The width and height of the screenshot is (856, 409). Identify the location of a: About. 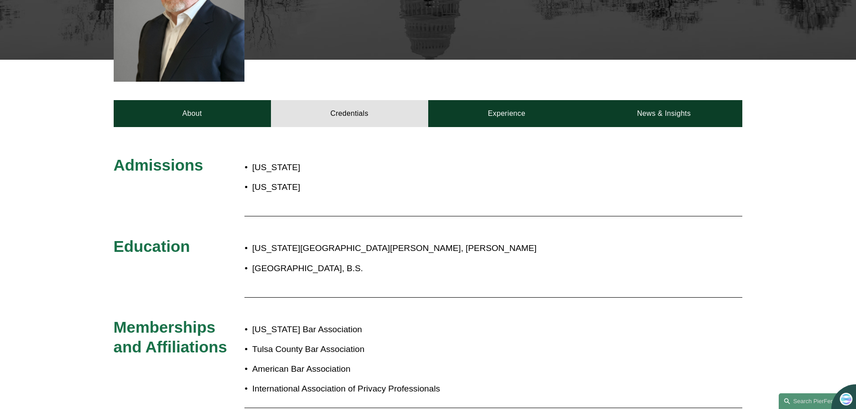
(192, 114).